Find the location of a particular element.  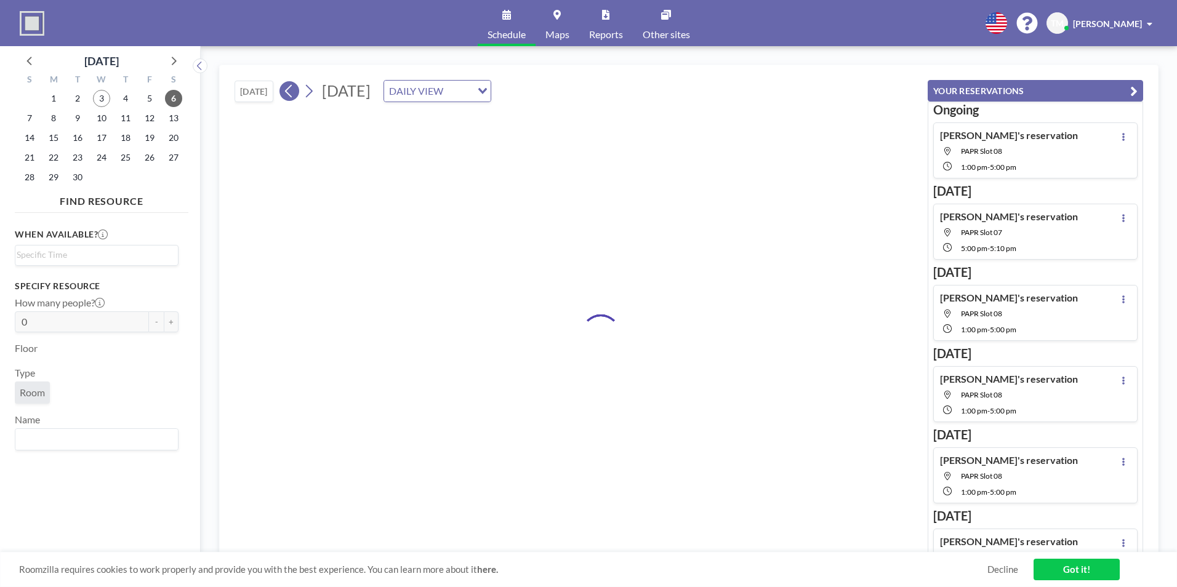

span: Reports is located at coordinates (606, 34).